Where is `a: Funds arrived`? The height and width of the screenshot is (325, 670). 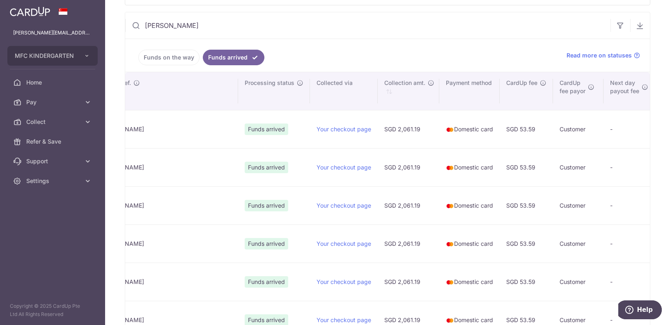 a: Funds arrived is located at coordinates (234, 57).